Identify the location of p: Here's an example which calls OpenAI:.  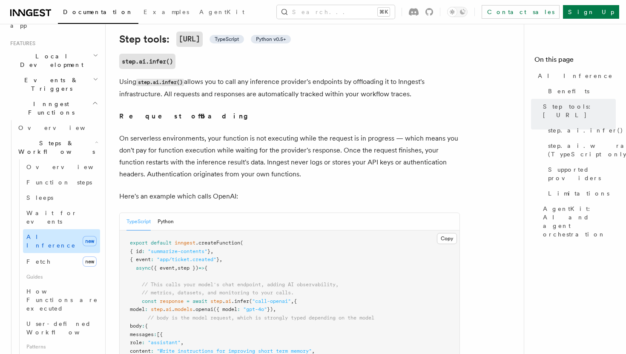
(290, 196).